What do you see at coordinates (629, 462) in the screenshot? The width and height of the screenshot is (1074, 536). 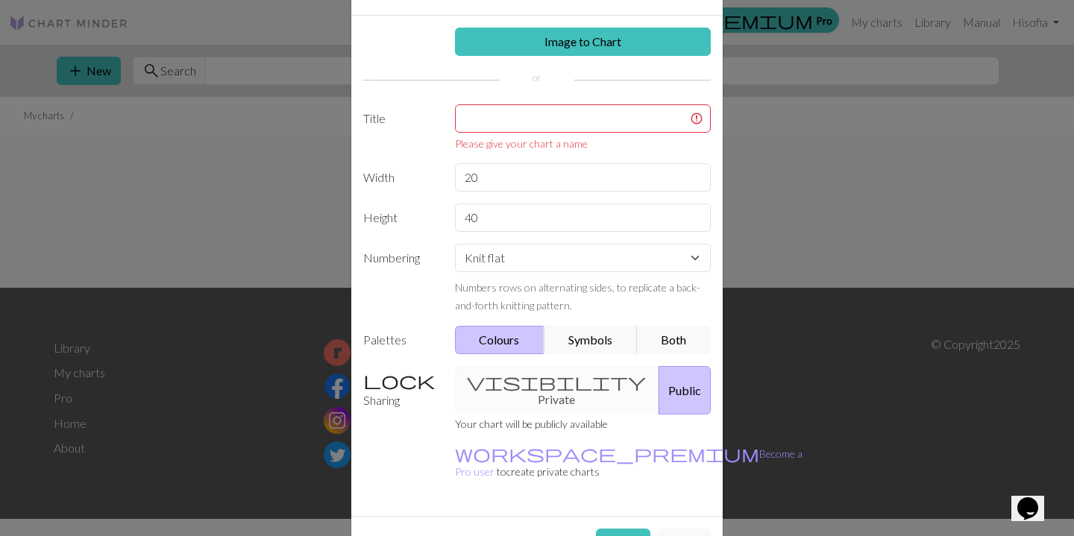 I see `small: to create private charts` at bounding box center [629, 462].